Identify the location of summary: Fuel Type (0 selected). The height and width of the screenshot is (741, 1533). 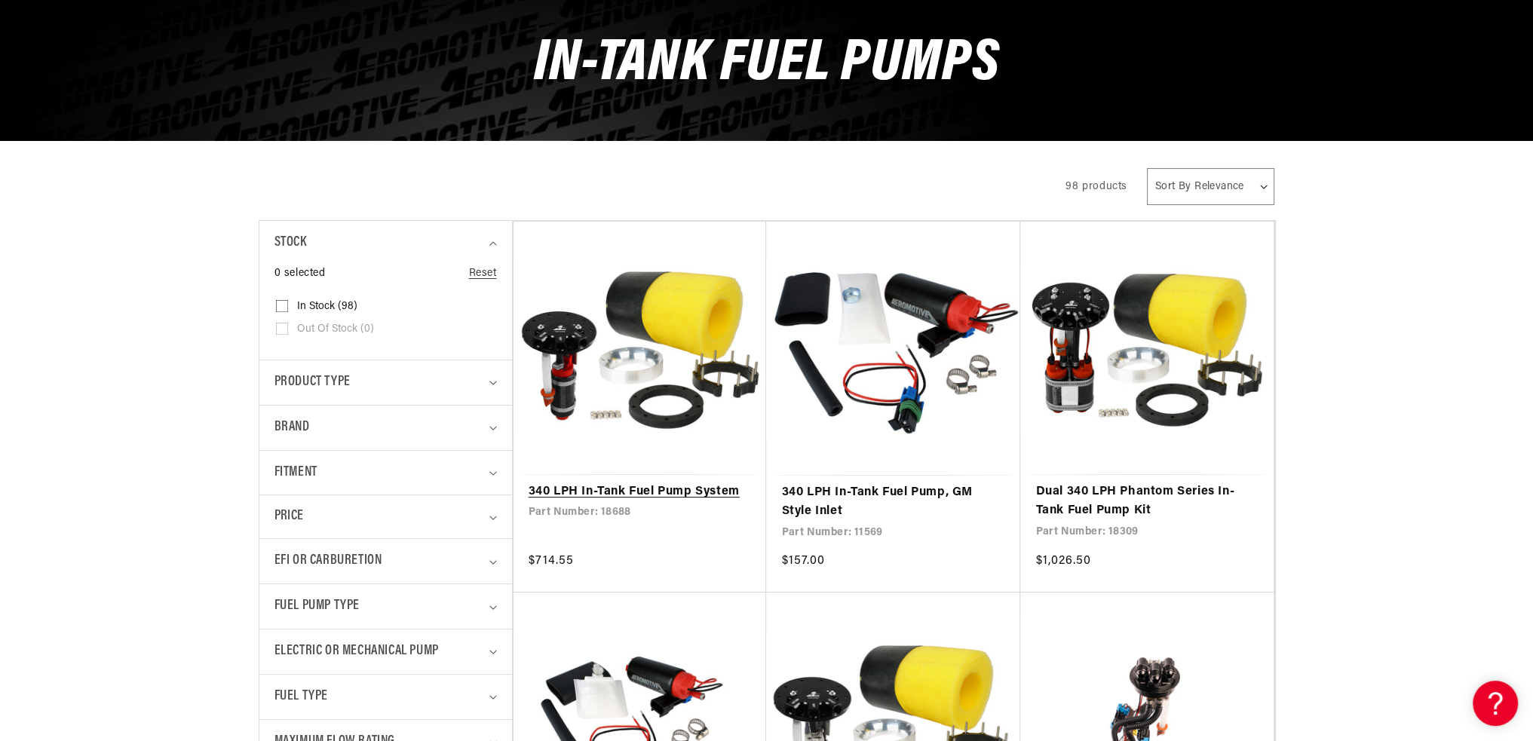
(385, 697).